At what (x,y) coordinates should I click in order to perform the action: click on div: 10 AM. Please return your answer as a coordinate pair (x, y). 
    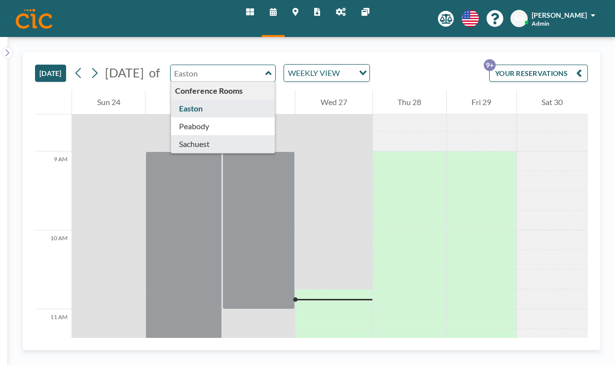
    Looking at the image, I should click on (53, 270).